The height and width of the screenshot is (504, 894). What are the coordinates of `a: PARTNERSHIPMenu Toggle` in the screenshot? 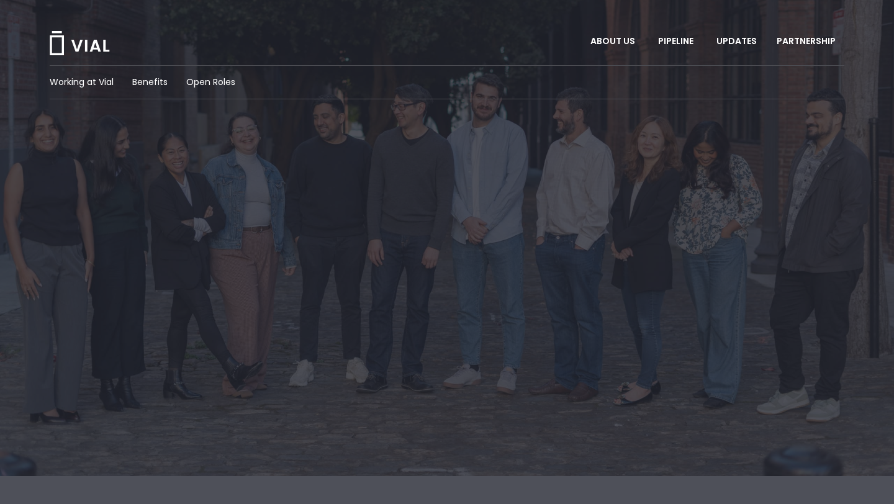 It's located at (808, 42).